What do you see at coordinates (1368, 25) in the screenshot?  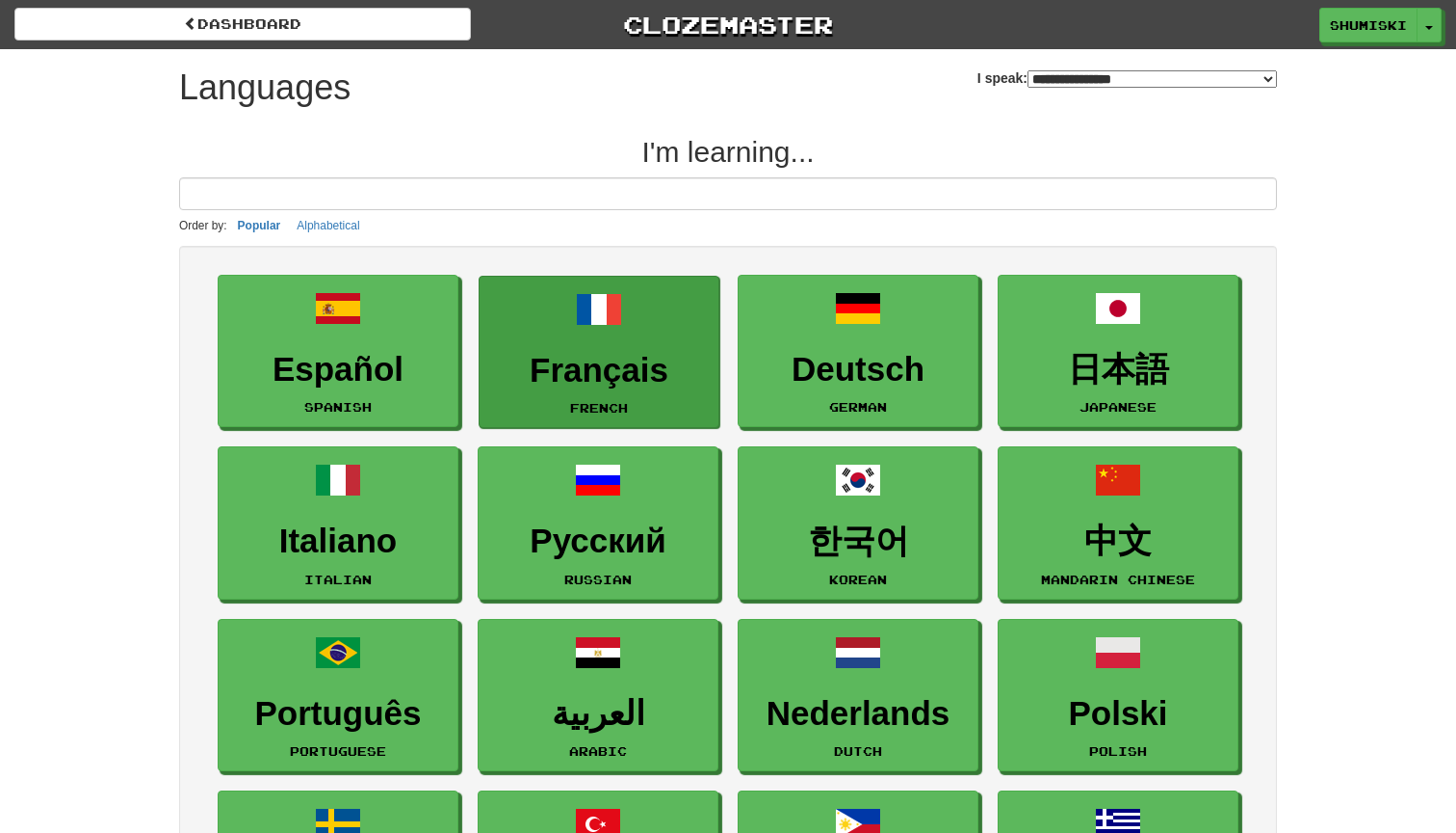 I see `span: shumiski` at bounding box center [1368, 25].